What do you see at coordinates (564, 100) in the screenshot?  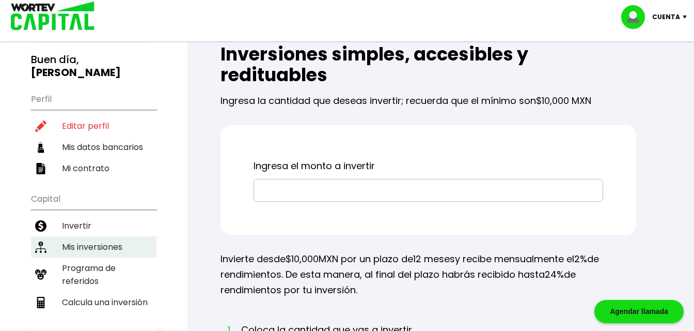 I see `span: $10,000 MXN` at bounding box center [564, 100].